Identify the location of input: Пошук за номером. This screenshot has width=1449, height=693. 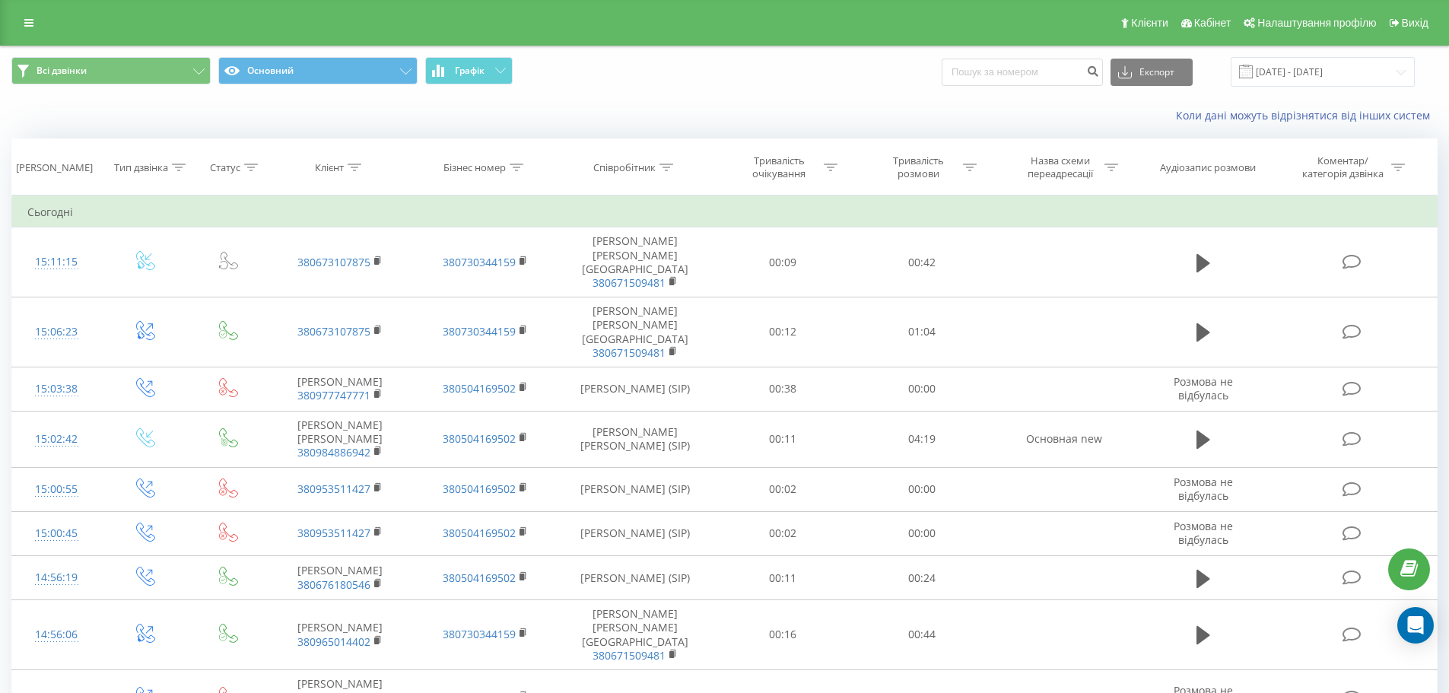
(1022, 72).